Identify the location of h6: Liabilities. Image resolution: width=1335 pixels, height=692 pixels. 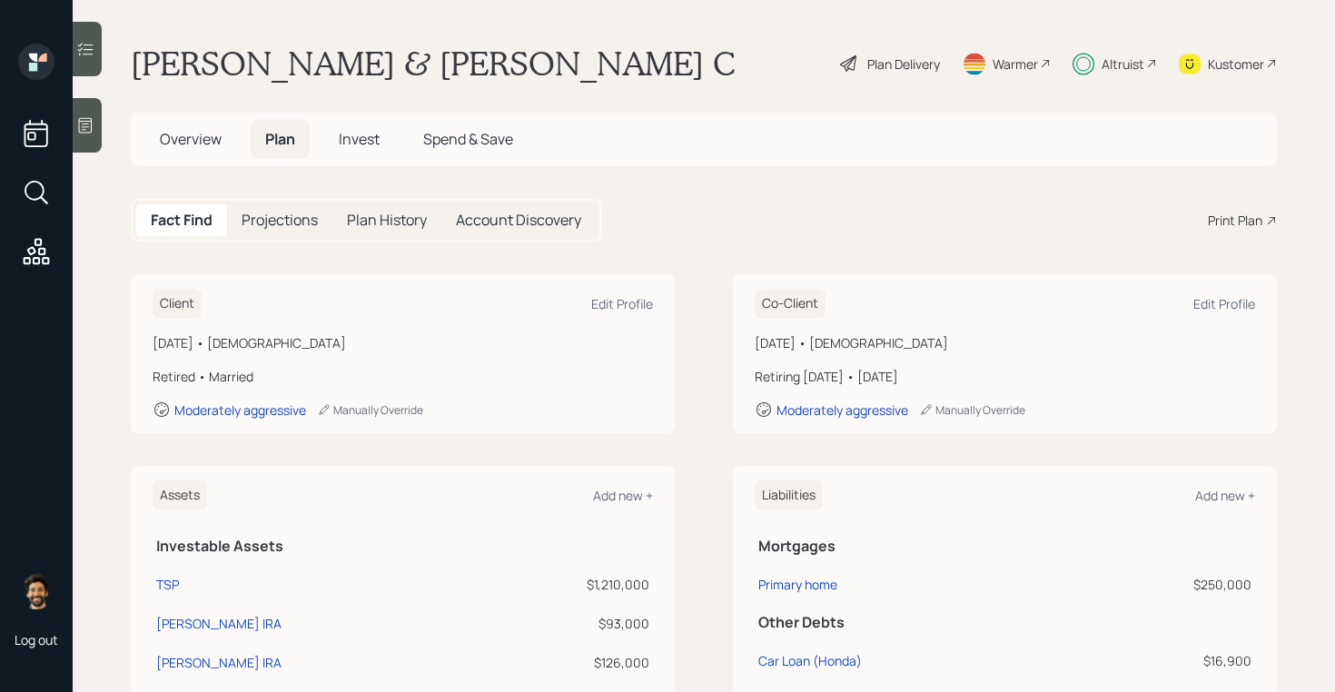
(788, 495).